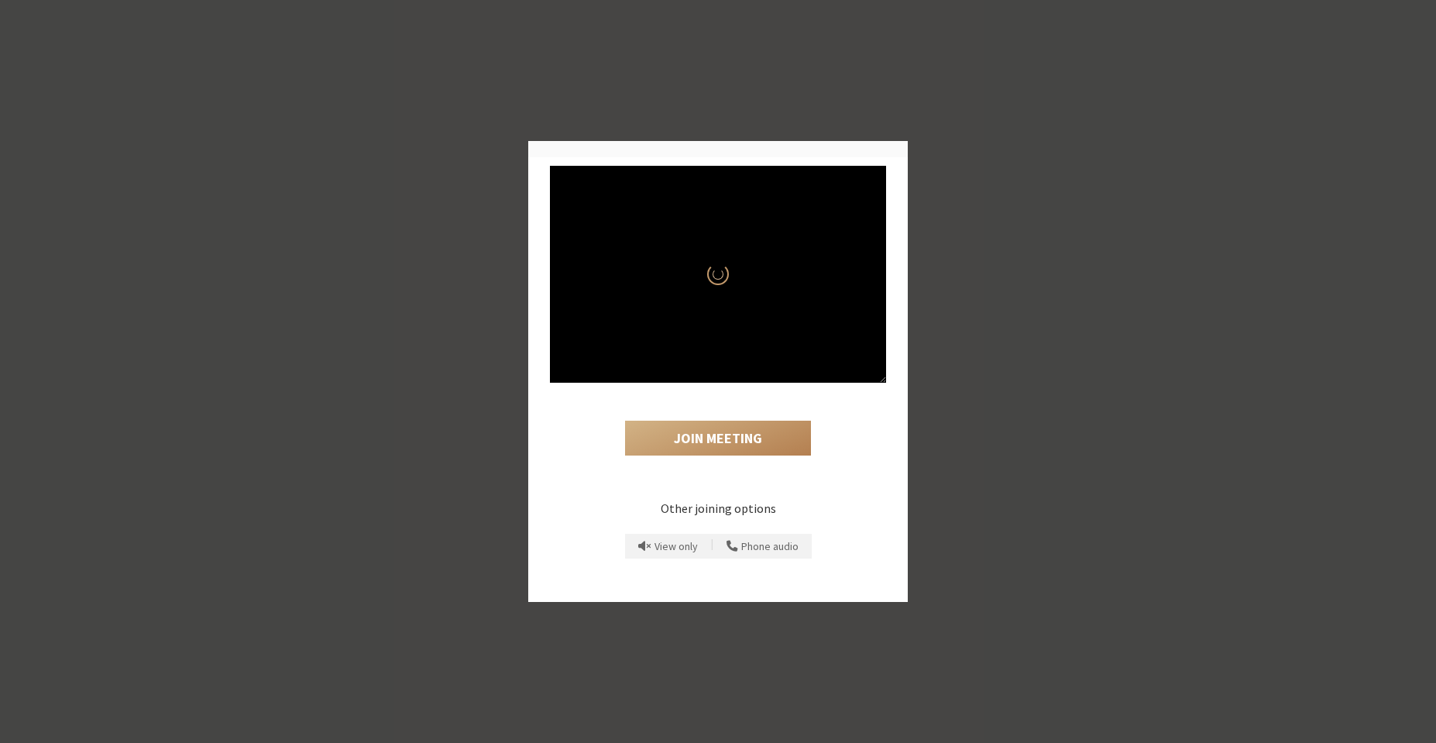  What do you see at coordinates (762, 546) in the screenshot?
I see `button: Use your phone for mic and speaker while you view the meeting on this device.` at bounding box center [762, 546].